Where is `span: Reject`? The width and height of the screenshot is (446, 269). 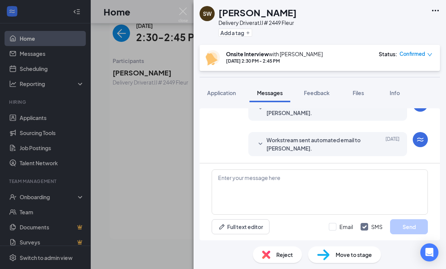
span: Reject is located at coordinates (284, 255).